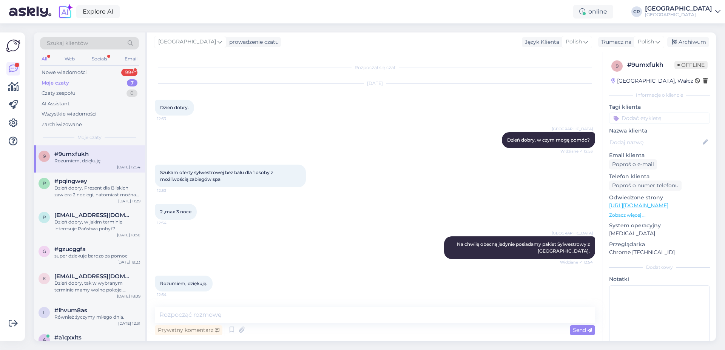  I want to click on div: prowadzenie czatu, so click(252, 42).